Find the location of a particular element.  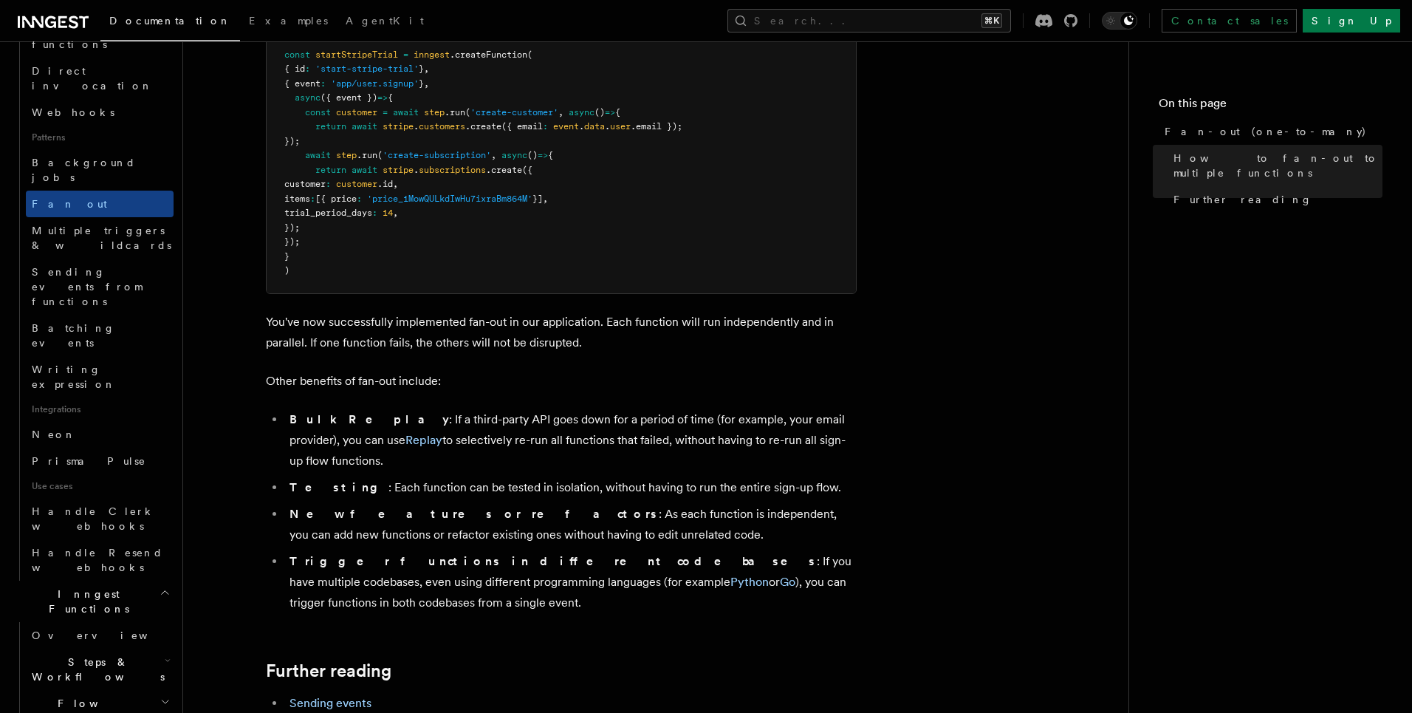

a: Go is located at coordinates (787, 581).